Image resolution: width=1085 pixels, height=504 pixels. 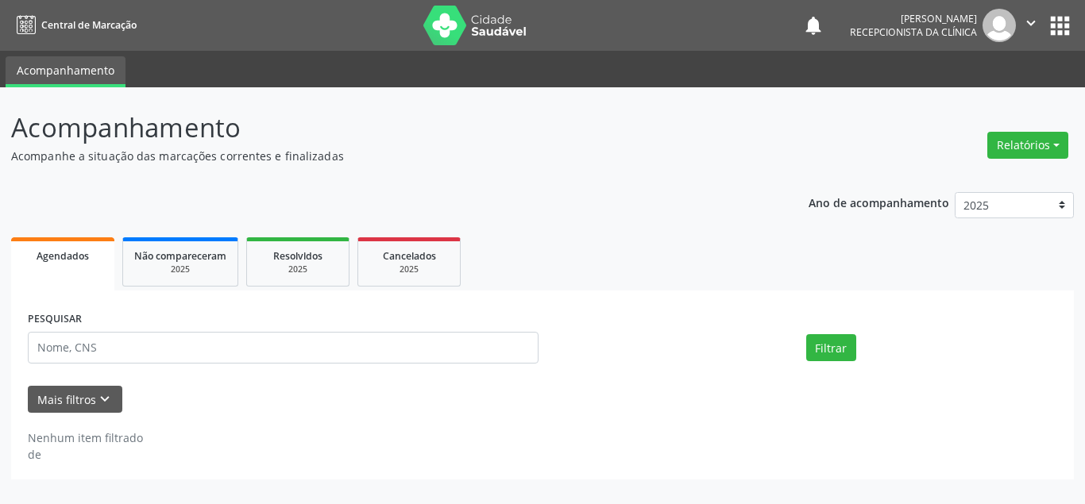 I want to click on span: Central de Marcação, so click(x=89, y=25).